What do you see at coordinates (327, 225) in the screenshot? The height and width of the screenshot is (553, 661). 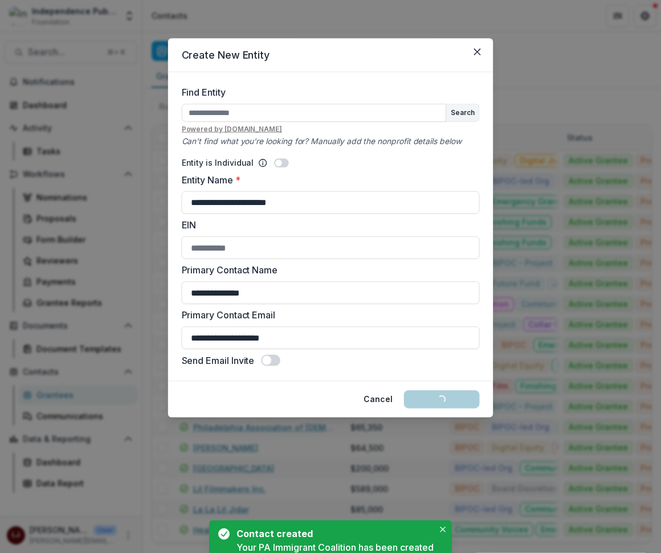 I see `label: EIN` at bounding box center [327, 225].